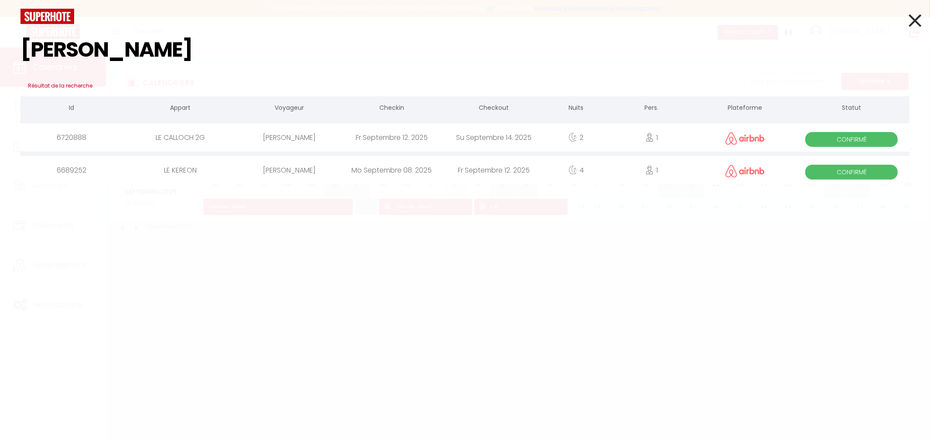  I want to click on div: 4, so click(576, 170).